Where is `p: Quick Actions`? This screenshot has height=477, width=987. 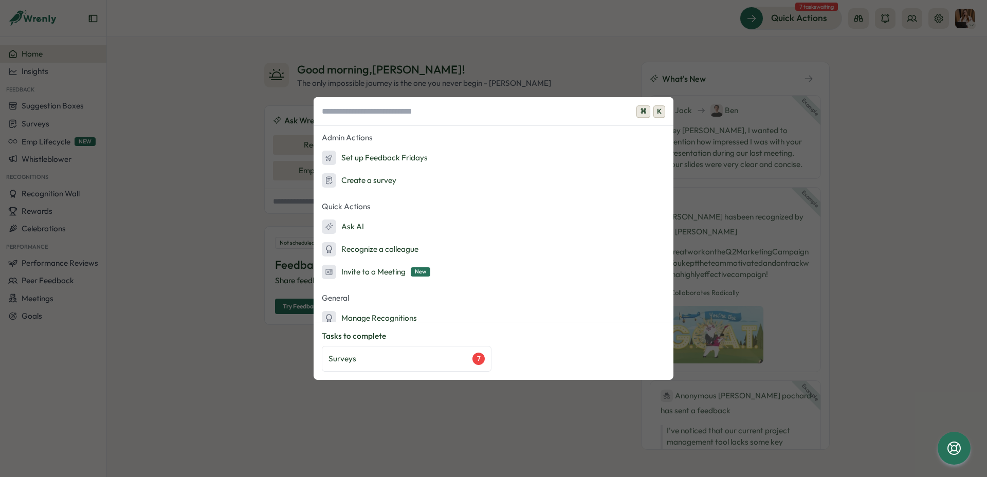
p: Quick Actions is located at coordinates (494, 207).